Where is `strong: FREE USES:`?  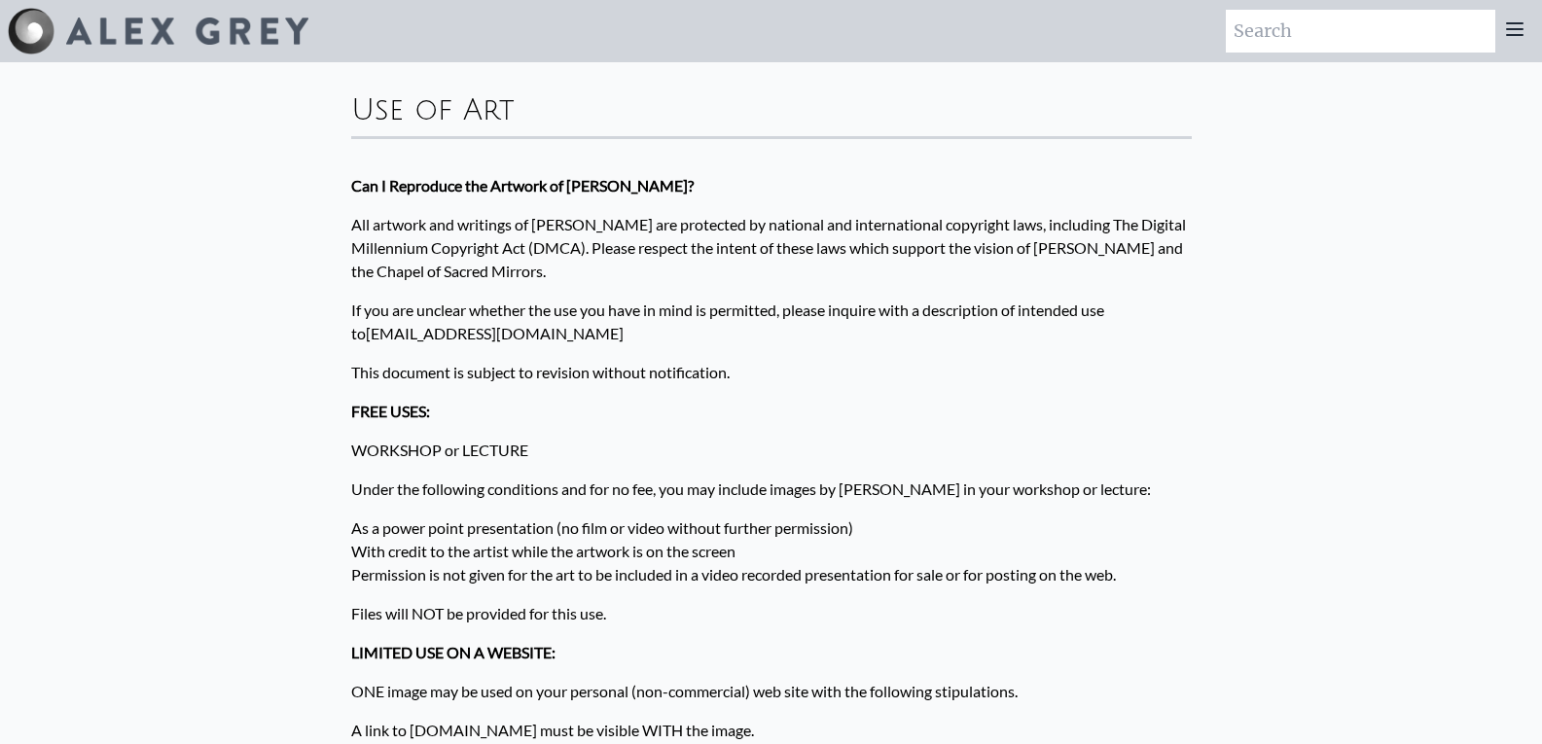
strong: FREE USES: is located at coordinates (390, 411).